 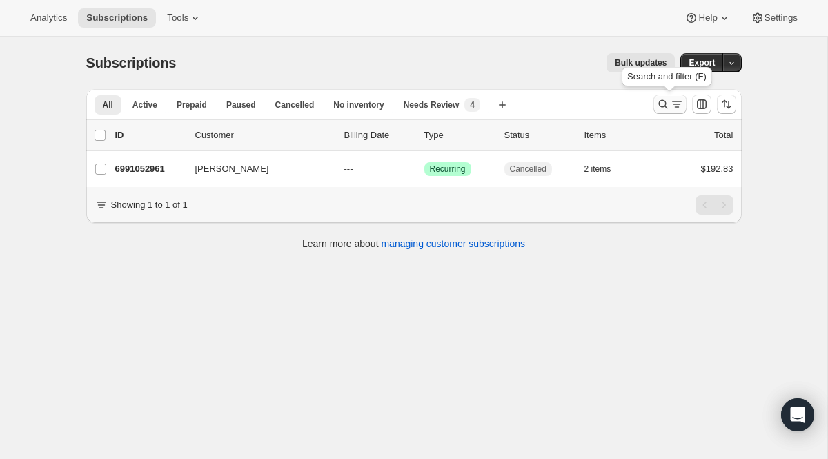 What do you see at coordinates (264, 135) in the screenshot?
I see `p: Customer` at bounding box center [264, 135].